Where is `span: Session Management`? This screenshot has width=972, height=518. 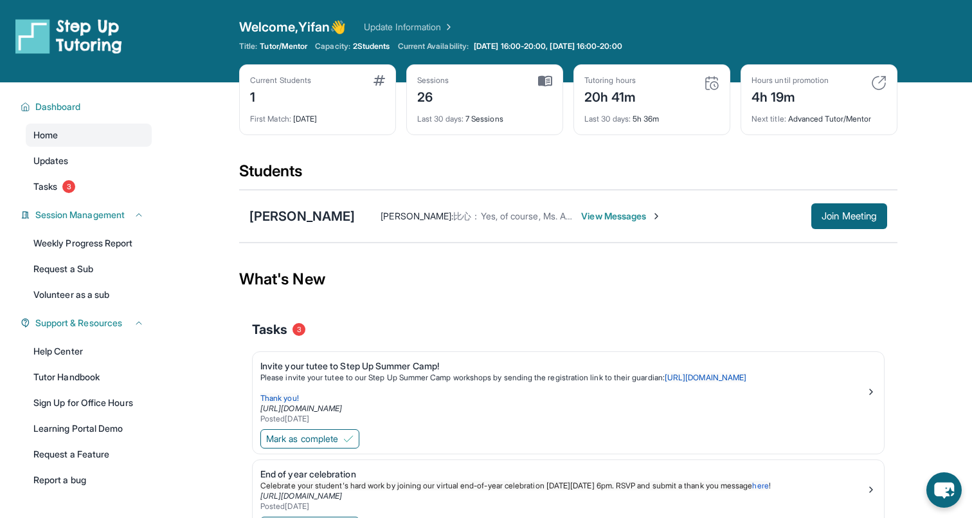
span: Session Management is located at coordinates (80, 215).